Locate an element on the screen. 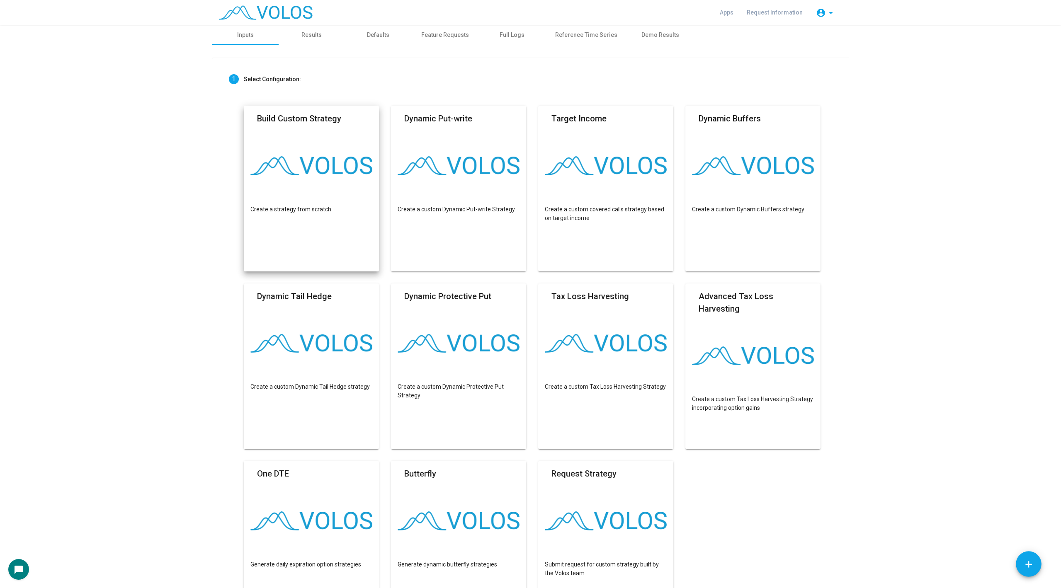 Image resolution: width=1061 pixels, height=588 pixels. span: Request Information is located at coordinates (774, 12).